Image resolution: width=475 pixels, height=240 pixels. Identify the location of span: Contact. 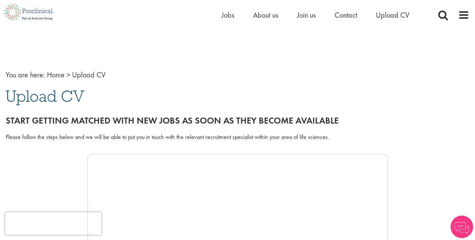
(346, 15).